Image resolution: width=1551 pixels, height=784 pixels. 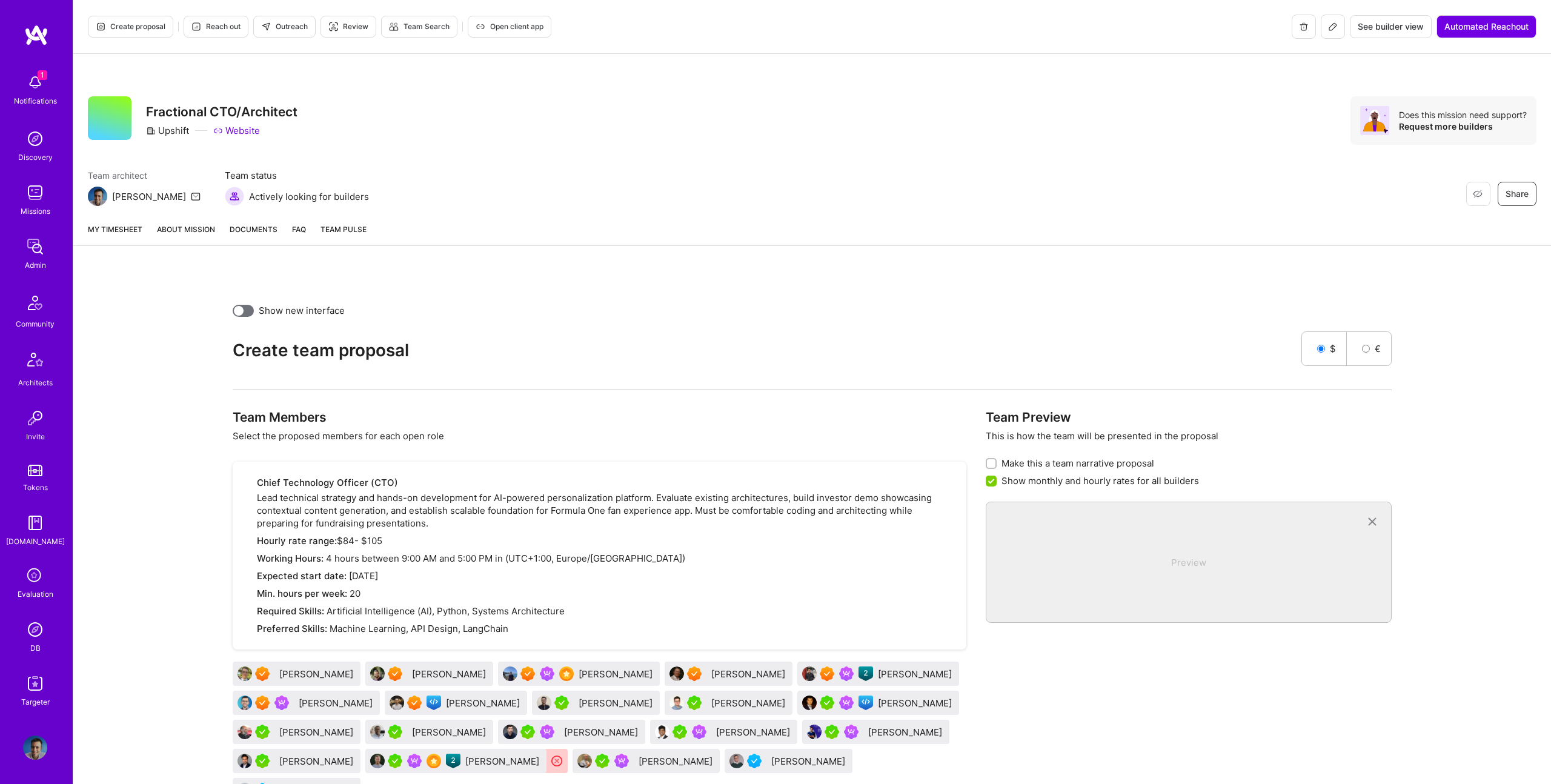 What do you see at coordinates (348, 27) in the screenshot?
I see `button: Review` at bounding box center [348, 27].